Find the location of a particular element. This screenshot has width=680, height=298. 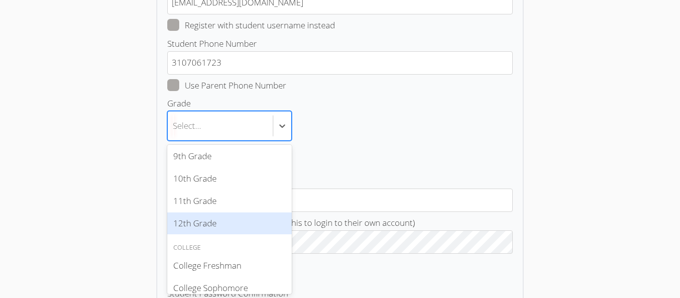

div: 11th Grade is located at coordinates (230, 201).